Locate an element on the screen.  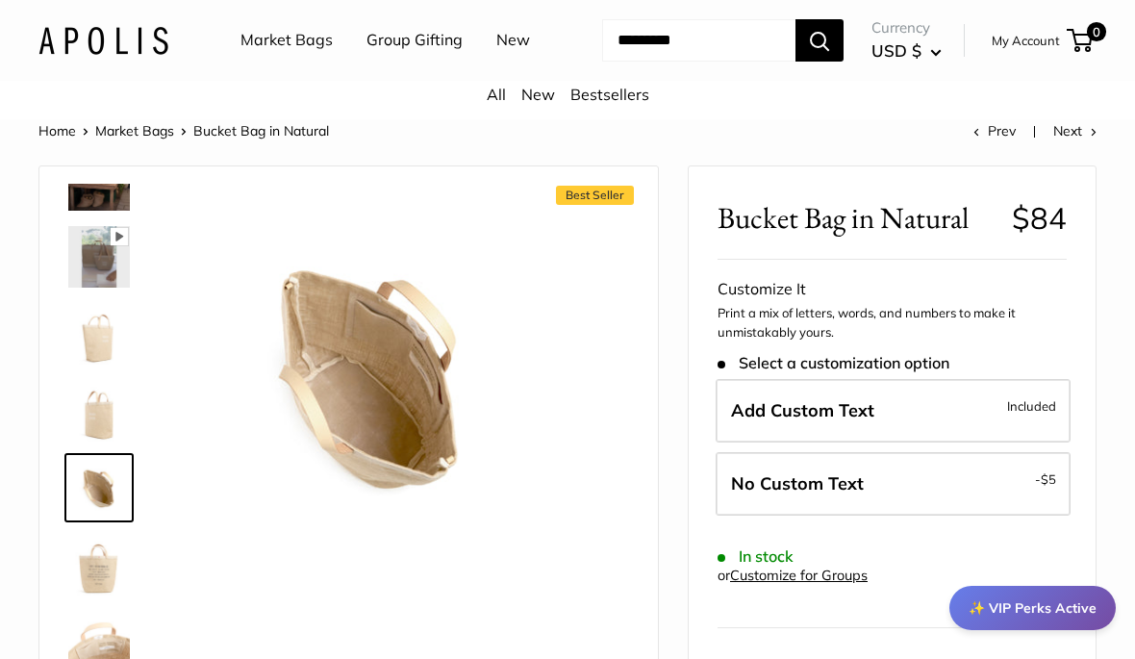
input: Search... is located at coordinates (699, 40).